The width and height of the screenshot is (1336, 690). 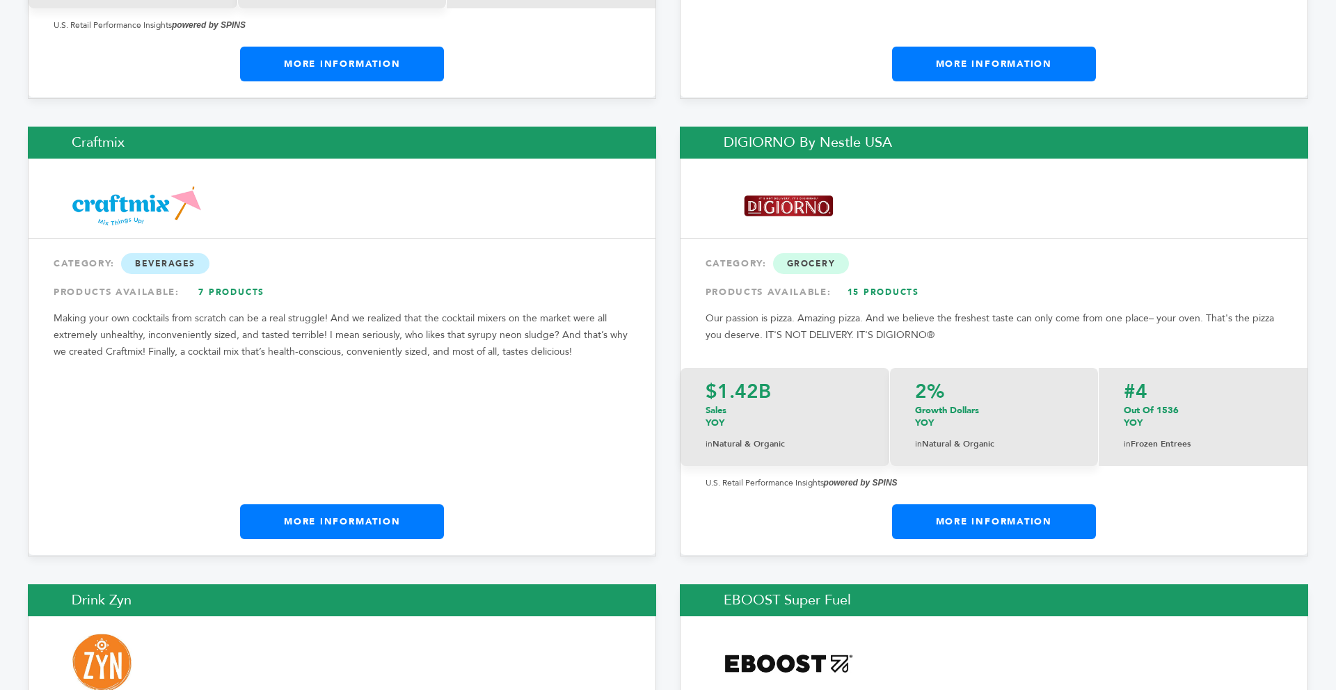 What do you see at coordinates (994, 417) in the screenshot?
I see `p: Growth Dollars` at bounding box center [994, 417].